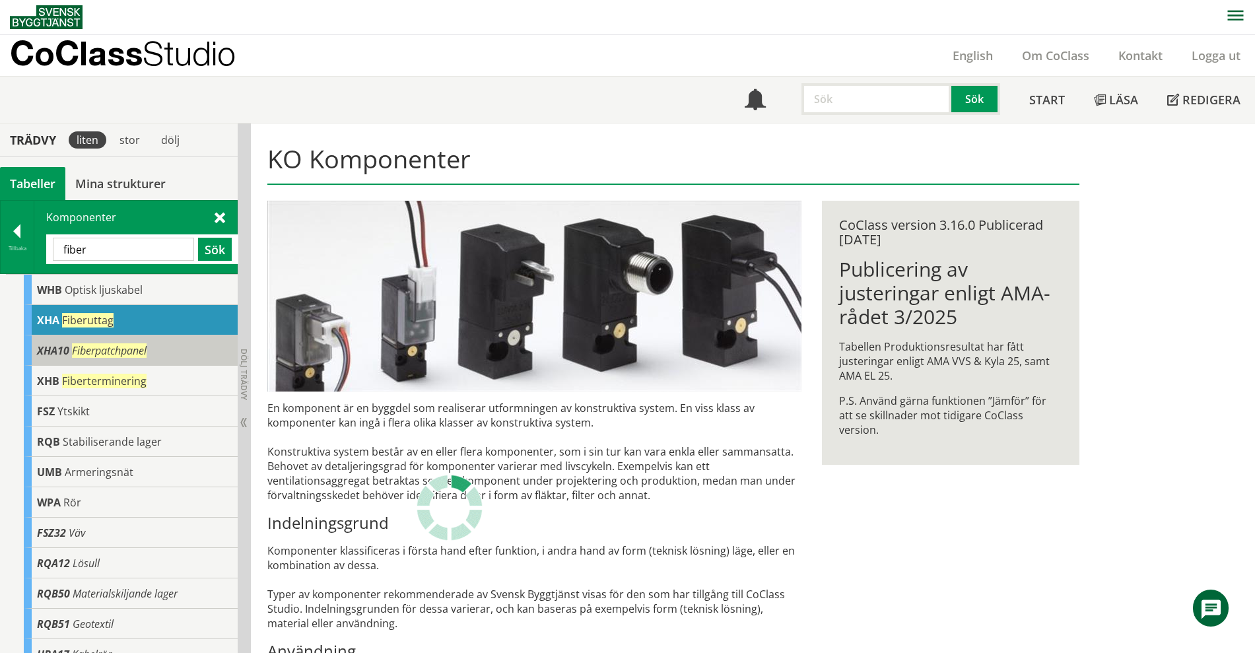  What do you see at coordinates (672, 164) in the screenshot?
I see `h1: KO Komponenter` at bounding box center [672, 164].